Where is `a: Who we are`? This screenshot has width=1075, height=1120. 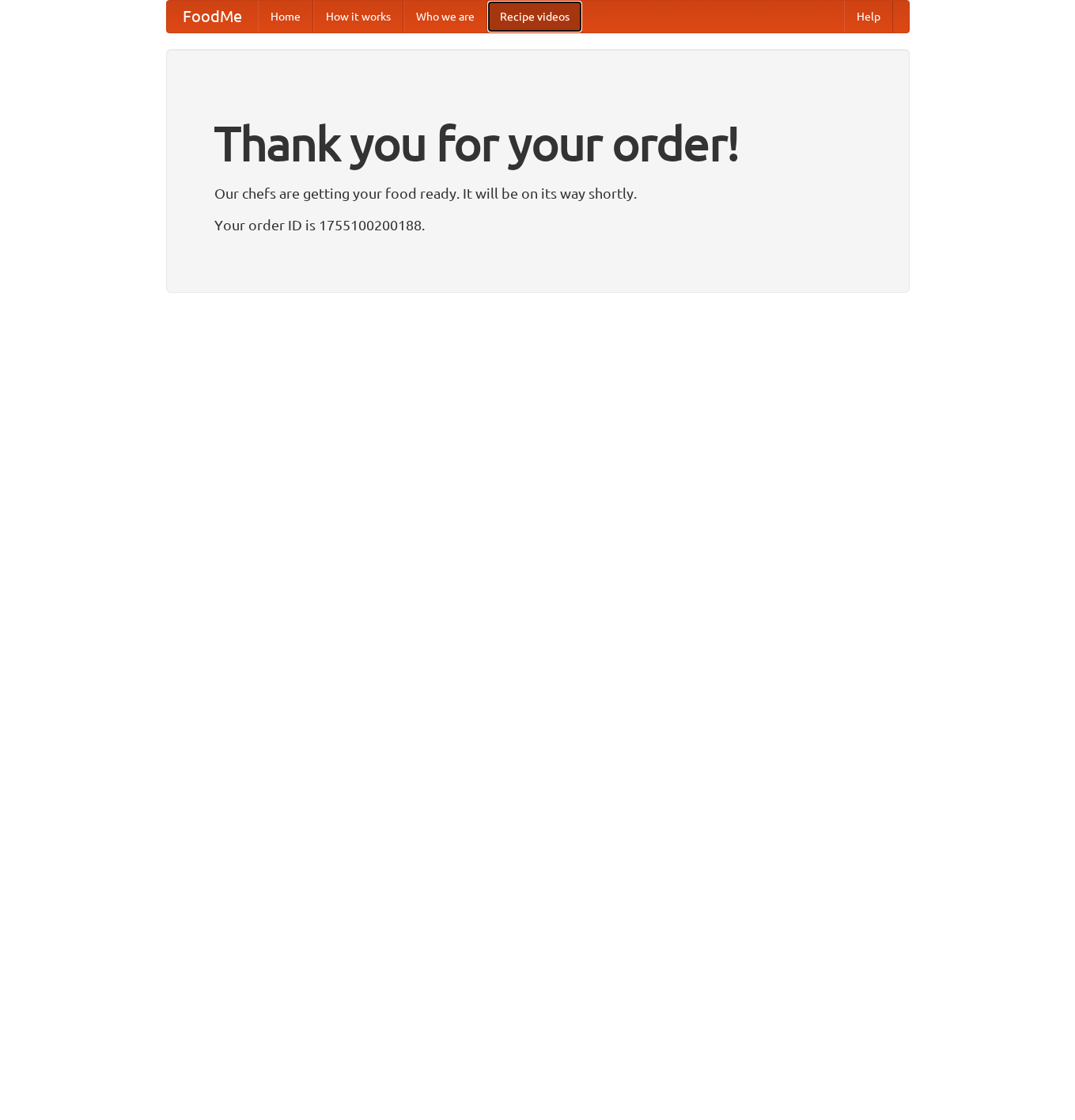 a: Who we are is located at coordinates (446, 16).